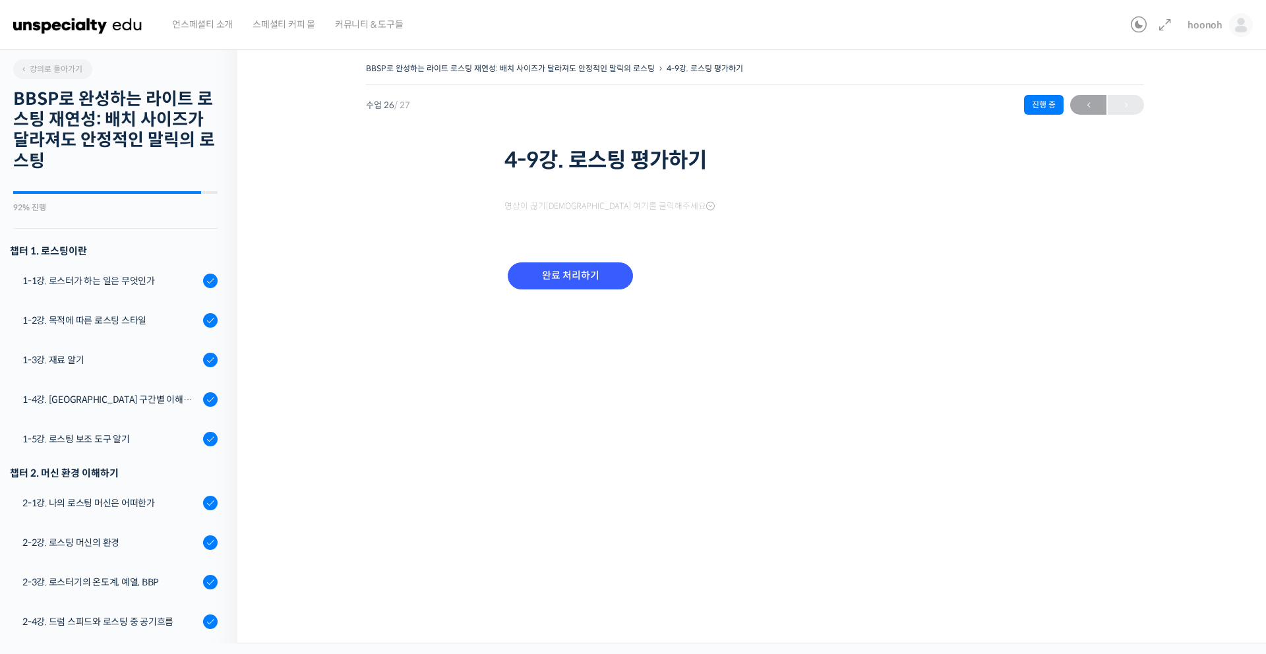  Describe the element at coordinates (53, 69) in the screenshot. I see `a: 강의로 돌아가기` at that location.